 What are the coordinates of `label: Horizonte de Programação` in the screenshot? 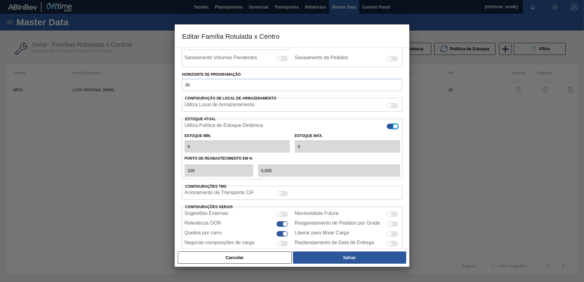 It's located at (292, 75).